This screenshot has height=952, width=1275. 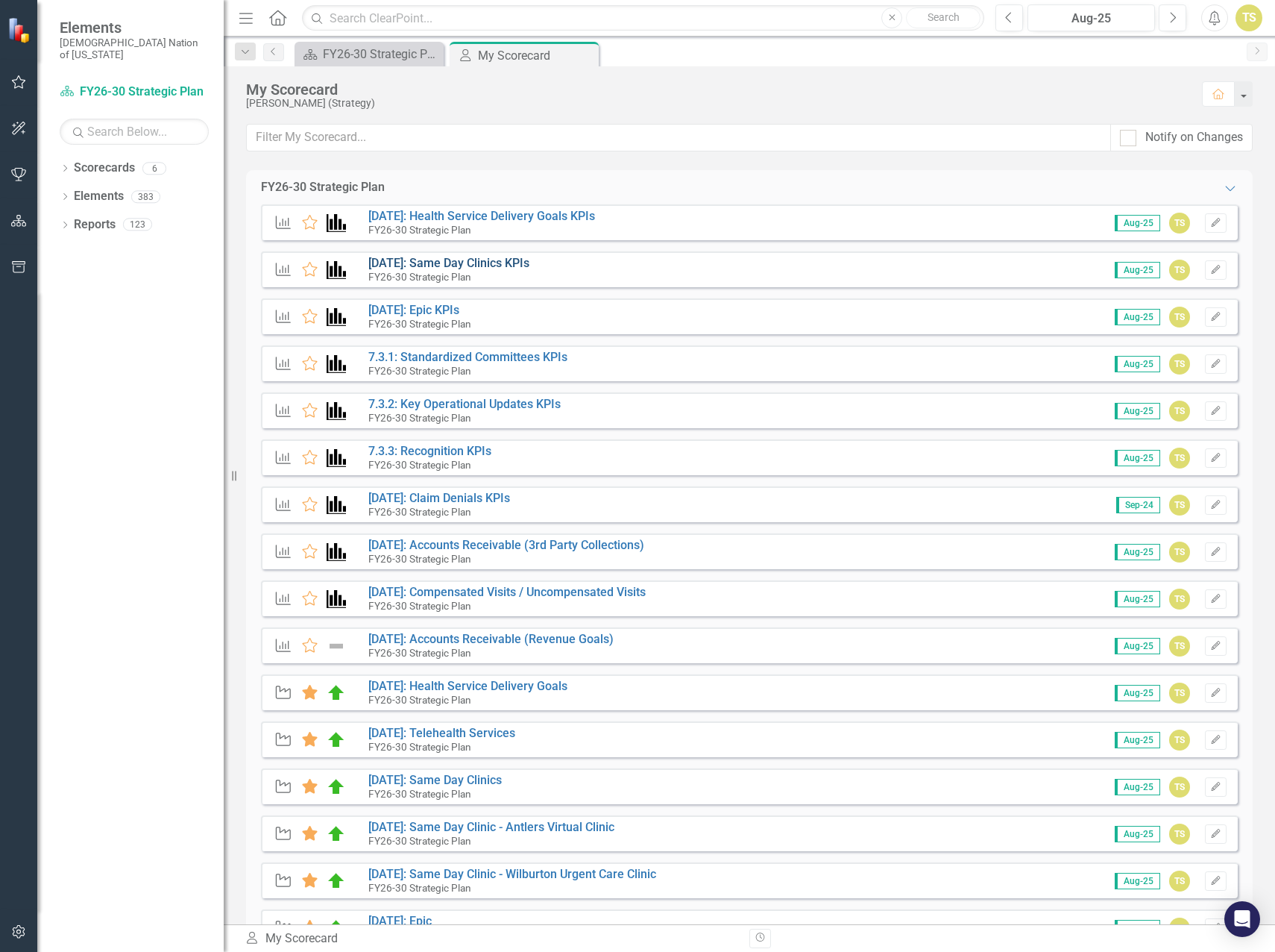 What do you see at coordinates (134, 131) in the screenshot?
I see `input: Search Below...` at bounding box center [134, 131].